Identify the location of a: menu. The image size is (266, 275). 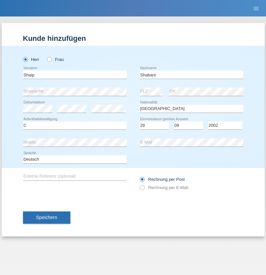
(256, 8).